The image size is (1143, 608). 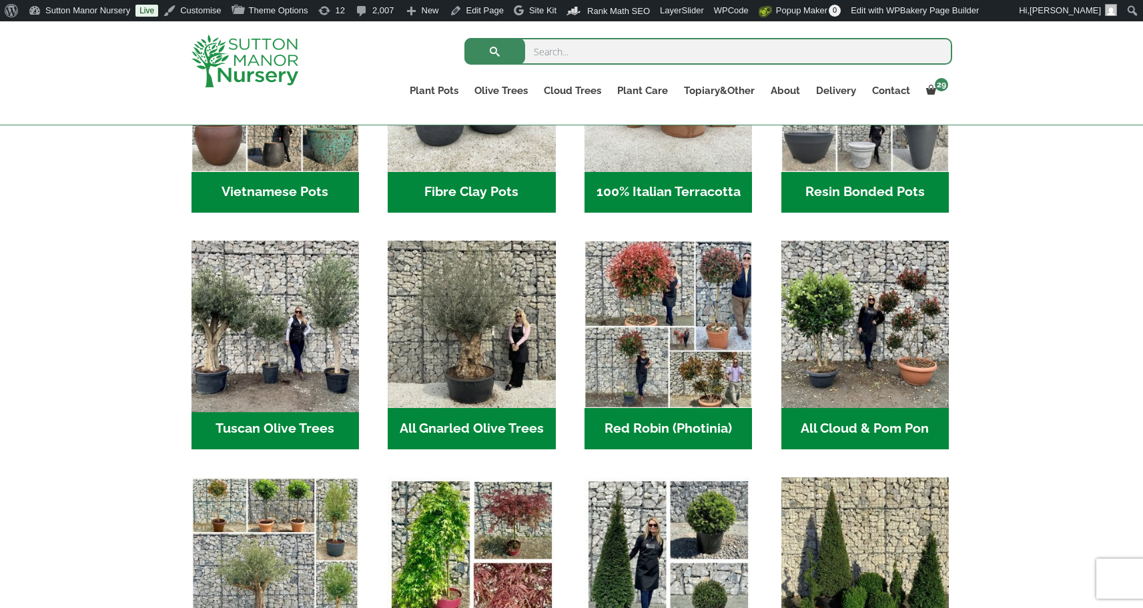 I want to click on h2: 100% Italian Terracotta, so click(x=668, y=193).